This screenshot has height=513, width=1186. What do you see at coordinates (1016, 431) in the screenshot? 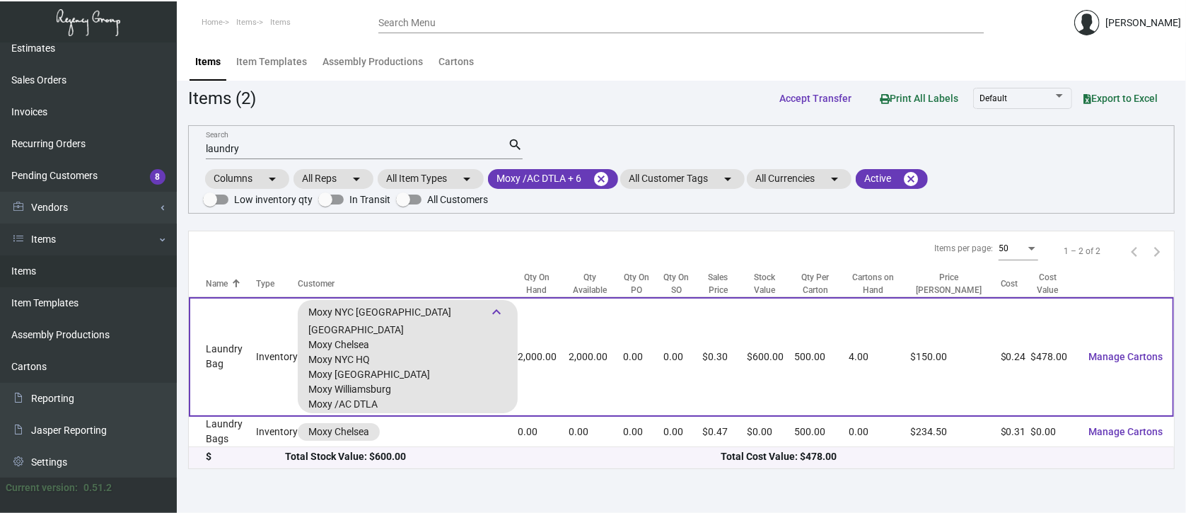
I see `td: $0.31` at bounding box center [1016, 431].